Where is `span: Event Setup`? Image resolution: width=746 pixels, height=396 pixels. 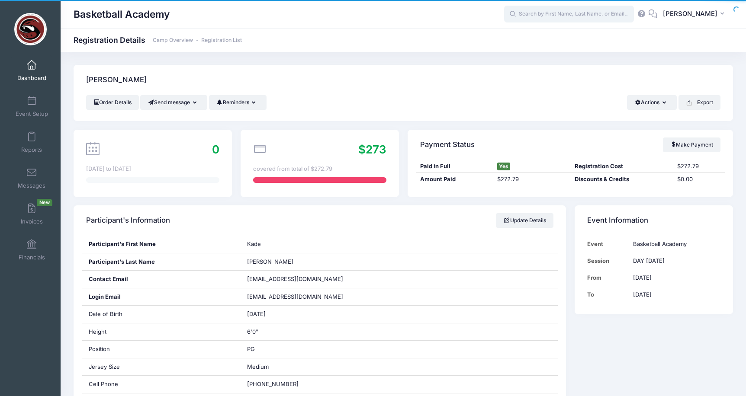 span: Event Setup is located at coordinates (32, 114).